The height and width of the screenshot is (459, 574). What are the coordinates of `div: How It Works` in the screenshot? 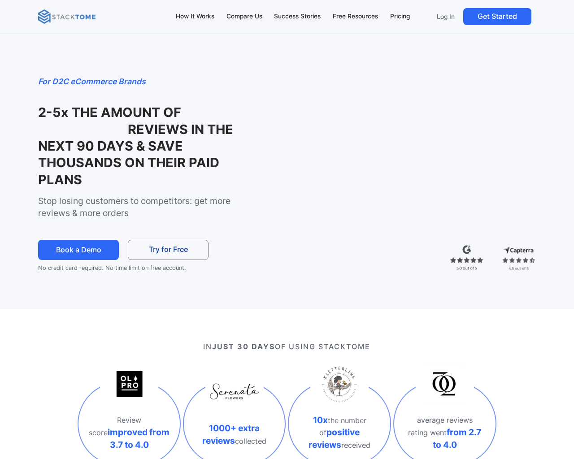 It's located at (195, 17).